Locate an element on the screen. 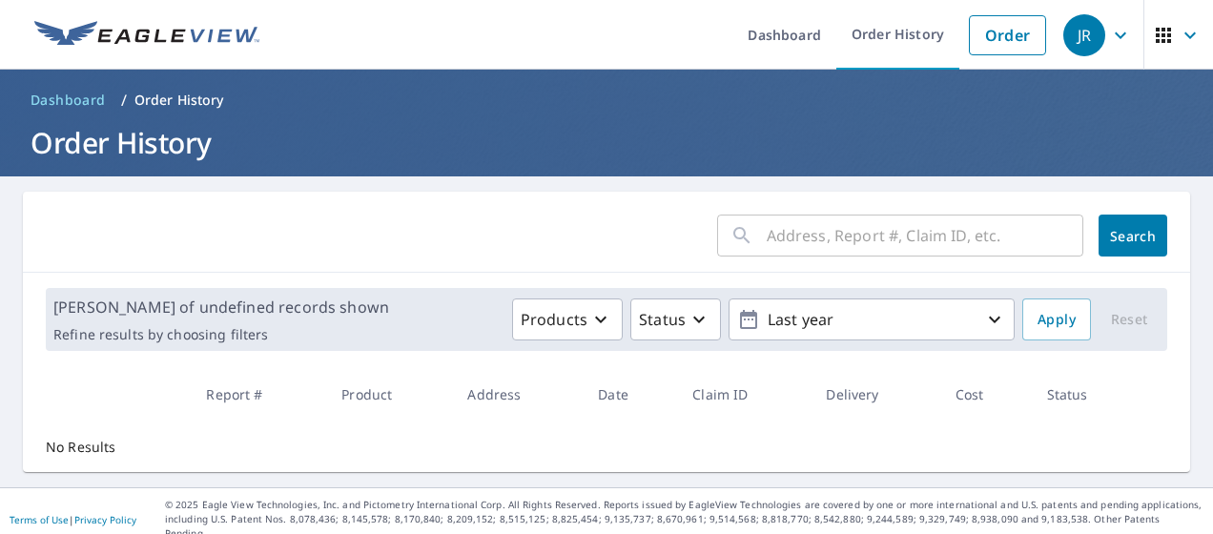 The image size is (1213, 534). p: Last year is located at coordinates (872, 319).